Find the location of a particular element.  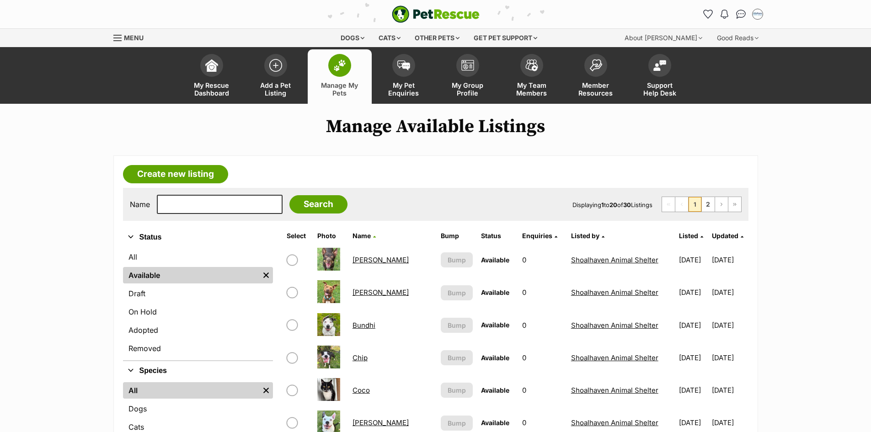

span: Listed by is located at coordinates (585, 235).